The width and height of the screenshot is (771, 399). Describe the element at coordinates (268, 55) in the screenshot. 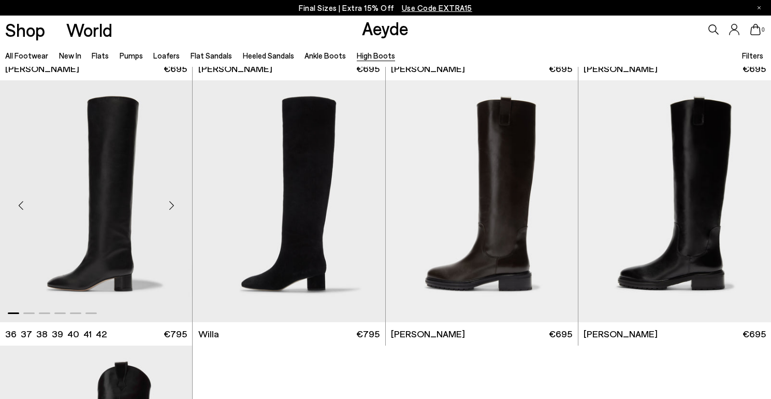

I see `a: Heeled Sandals` at that location.